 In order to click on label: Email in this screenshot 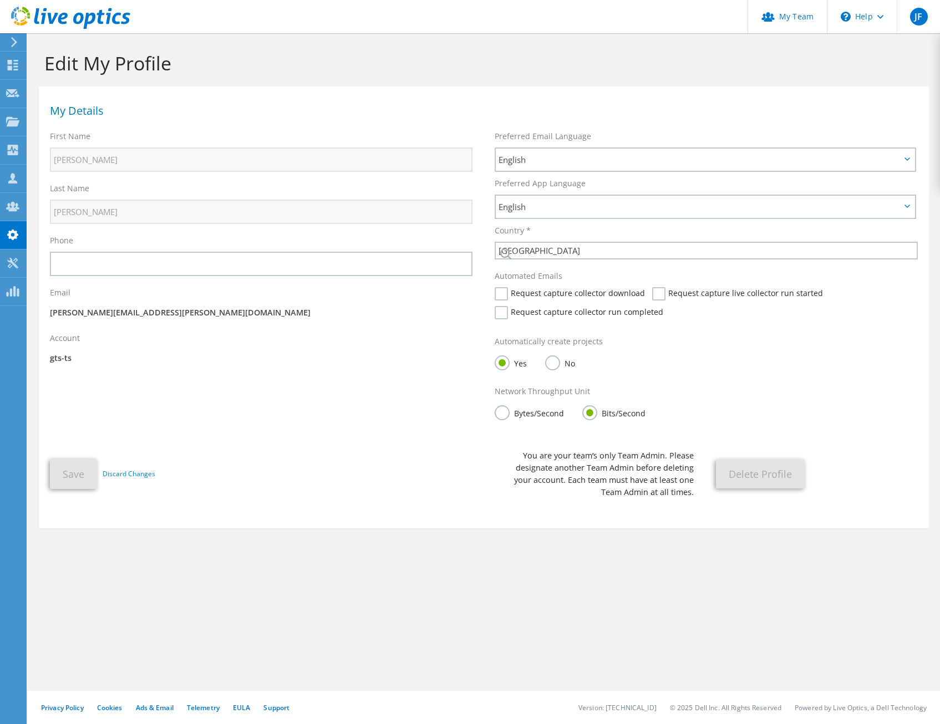, I will do `click(60, 293)`.